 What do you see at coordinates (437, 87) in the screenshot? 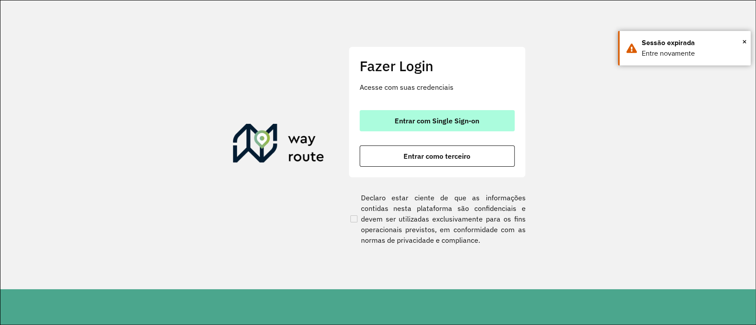
I see `p: Acesse com suas credenciais` at bounding box center [437, 87].